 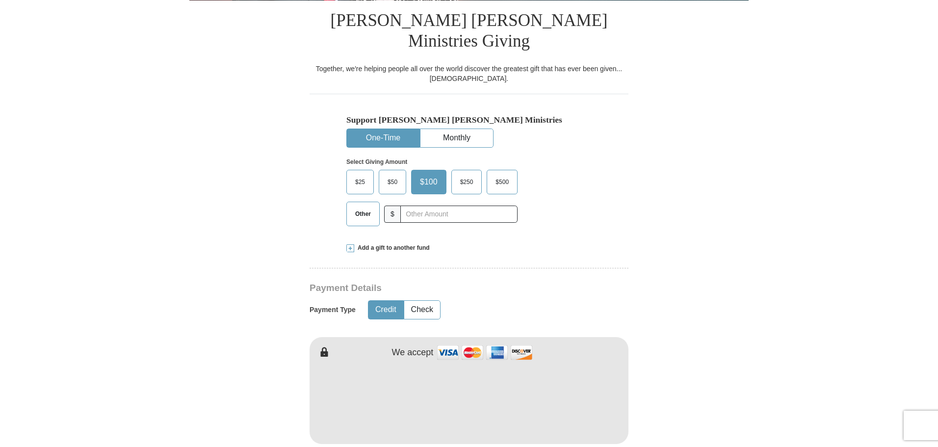 I want to click on button: Monthly, so click(x=457, y=138).